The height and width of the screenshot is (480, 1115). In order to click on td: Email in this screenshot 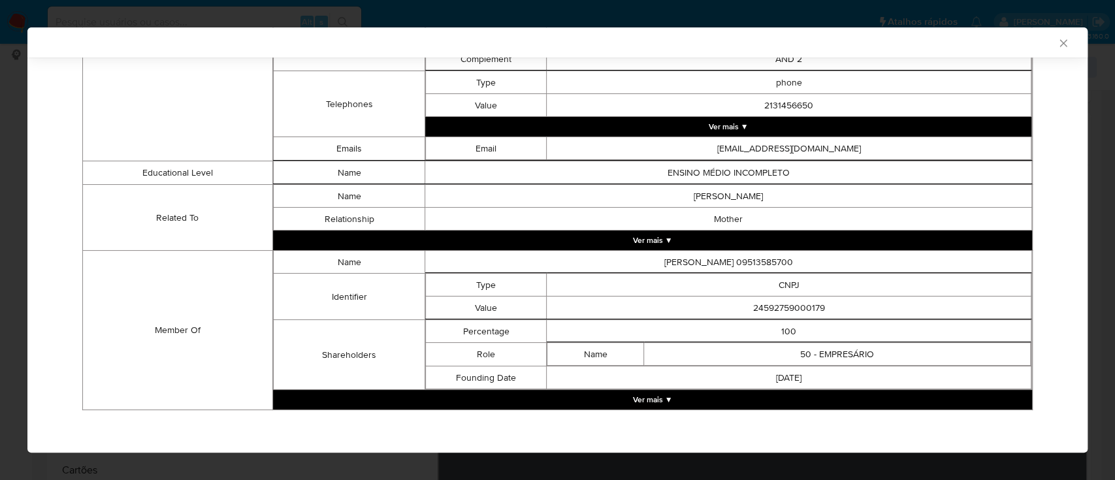, I will do `click(486, 148)`.